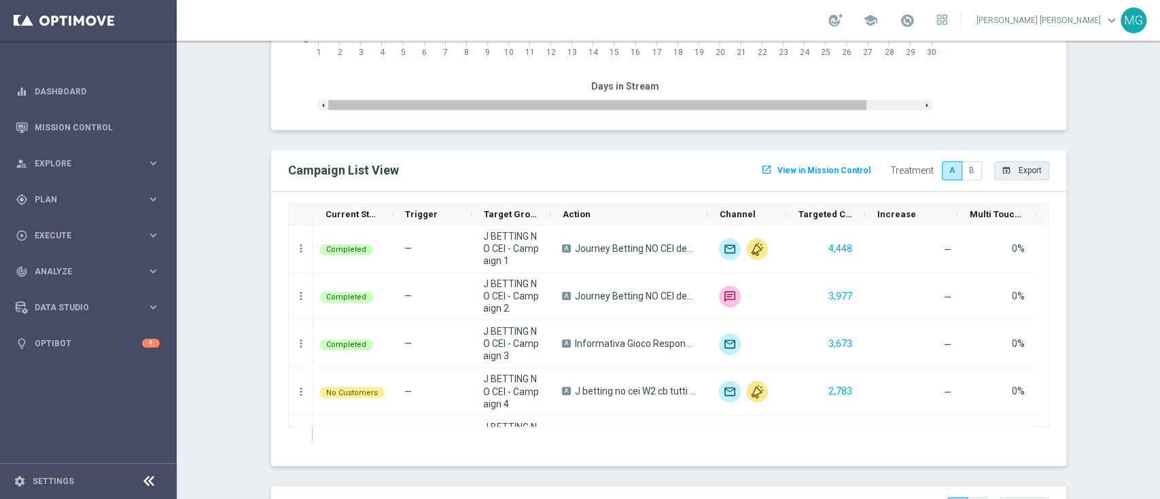 This screenshot has height=499, width=1160. Describe the element at coordinates (88, 164) in the screenshot. I see `button: person_search Explore keyboard_arrow_right` at that location.